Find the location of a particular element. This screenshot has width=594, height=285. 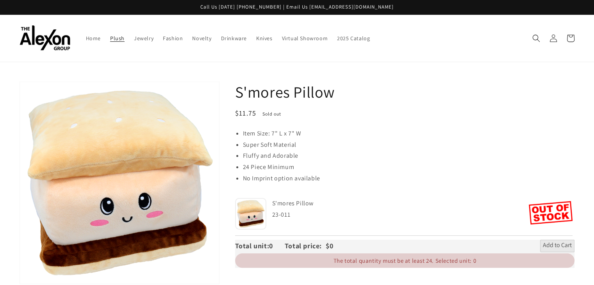

span: Novelty is located at coordinates (201, 38).